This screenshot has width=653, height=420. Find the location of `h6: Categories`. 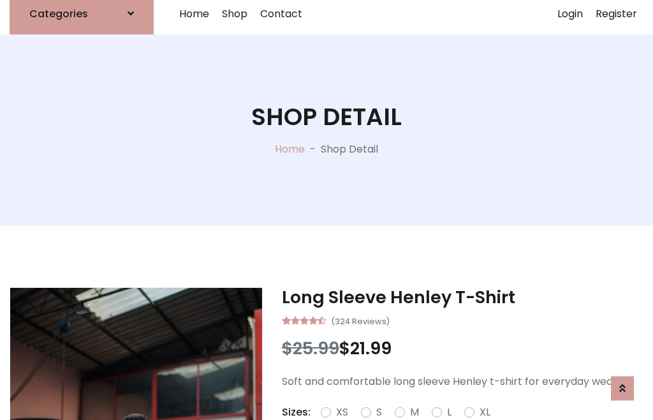

h6: Categories is located at coordinates (59, 13).